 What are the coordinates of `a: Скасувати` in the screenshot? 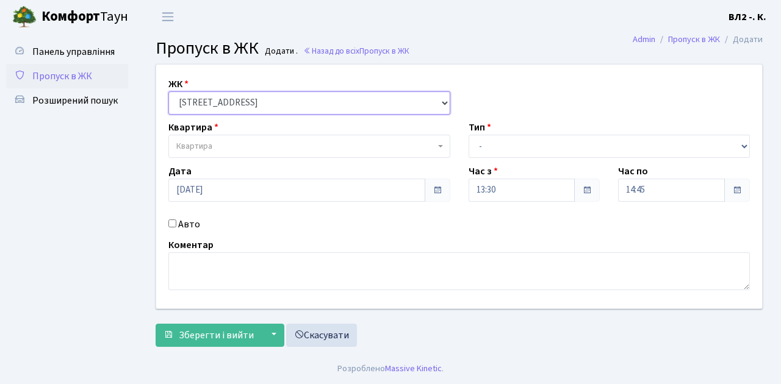 It's located at (322, 336).